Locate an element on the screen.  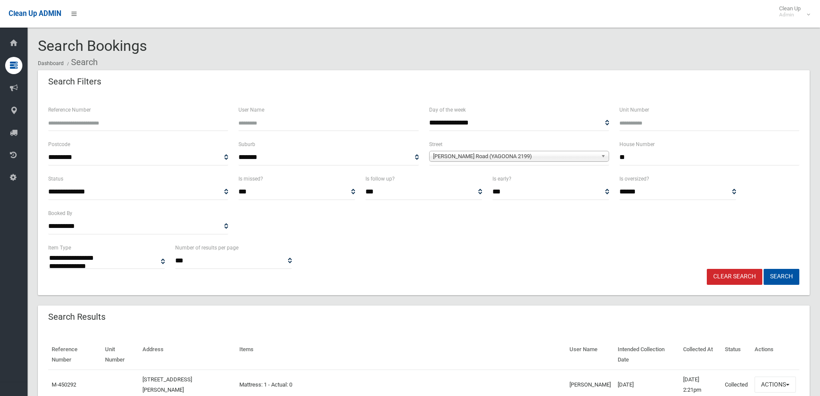
label: Status is located at coordinates (56, 179).